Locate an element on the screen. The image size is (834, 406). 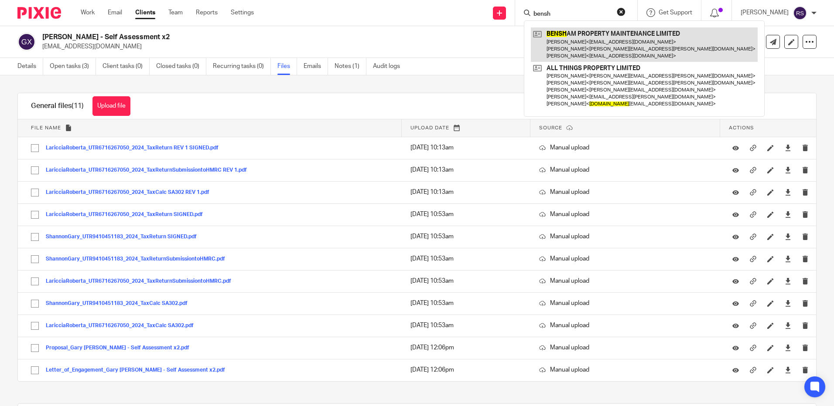
a: Audit logs is located at coordinates (389, 66).